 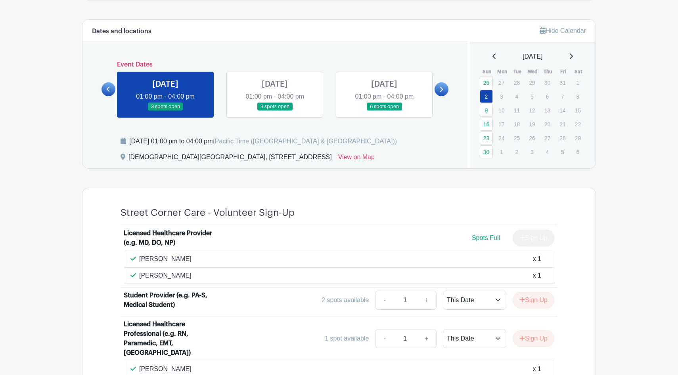 What do you see at coordinates (578, 72) in the screenshot?
I see `th: Sat` at bounding box center [578, 72].